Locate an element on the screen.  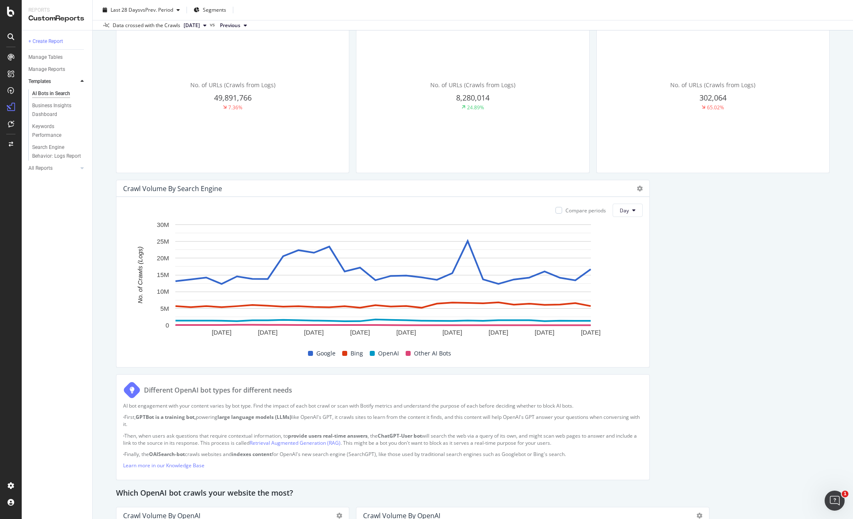
h2: Which OpenAI bot crawls your website the most? is located at coordinates (205, 494).